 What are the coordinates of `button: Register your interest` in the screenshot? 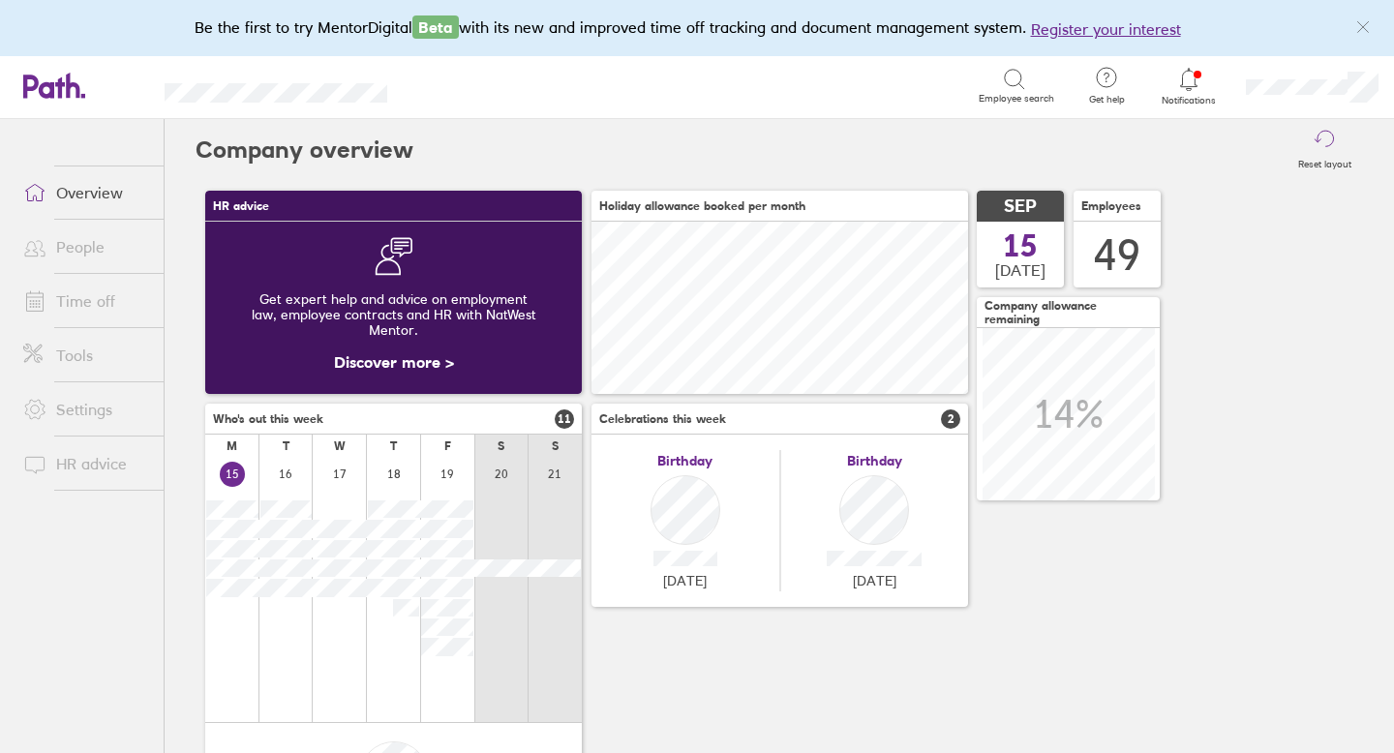 It's located at (1105, 29).